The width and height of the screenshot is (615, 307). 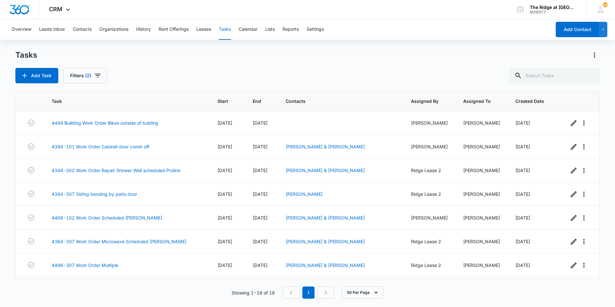 I want to click on a: 4496-307 Work Order Multiple, so click(x=85, y=265).